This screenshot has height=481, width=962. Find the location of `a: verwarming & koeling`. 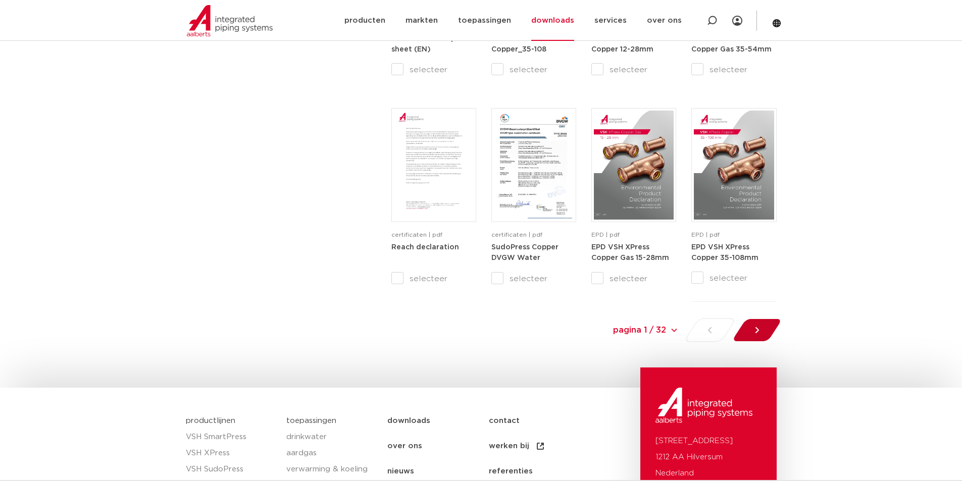

a: verwarming & koeling is located at coordinates (332, 469).